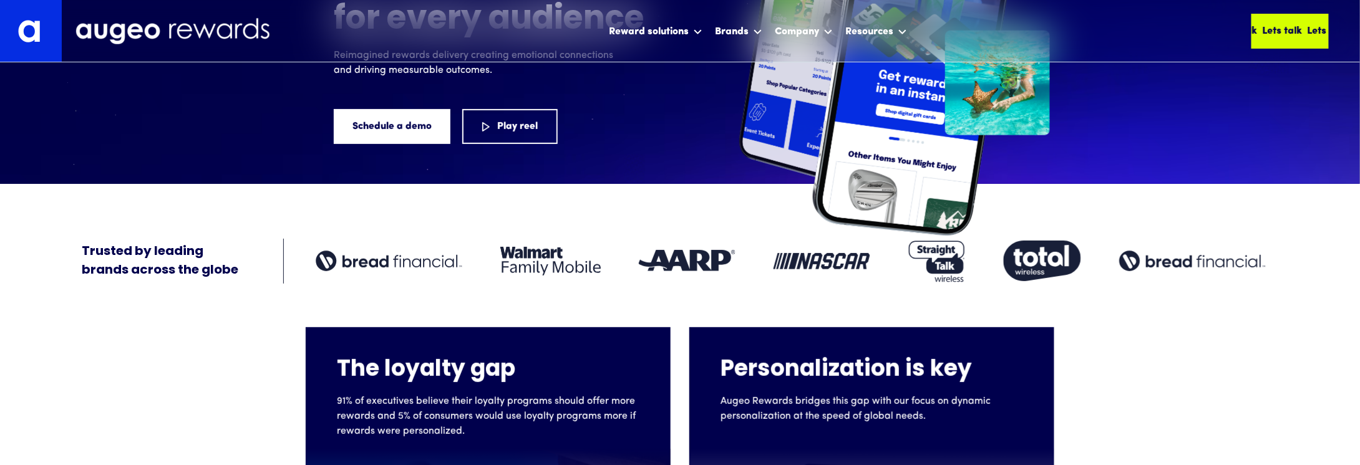  Describe the element at coordinates (488, 417) in the screenshot. I see `p: 91% of executives believe their loyalty programs should offer more rewards and 5% of consumers wo...` at that location.